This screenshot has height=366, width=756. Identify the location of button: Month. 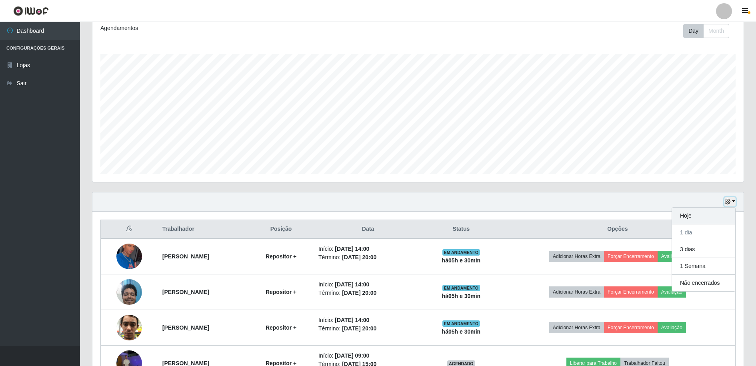
(716, 31).